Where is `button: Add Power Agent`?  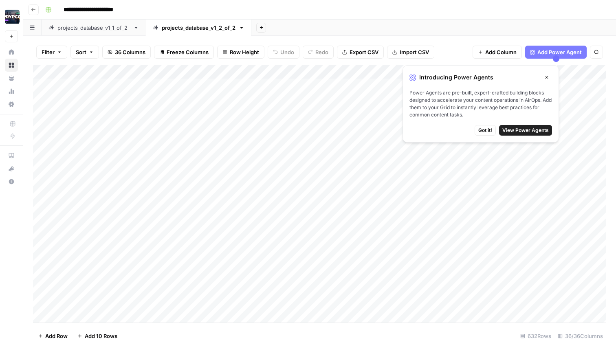
button: Add Power Agent is located at coordinates (556, 52).